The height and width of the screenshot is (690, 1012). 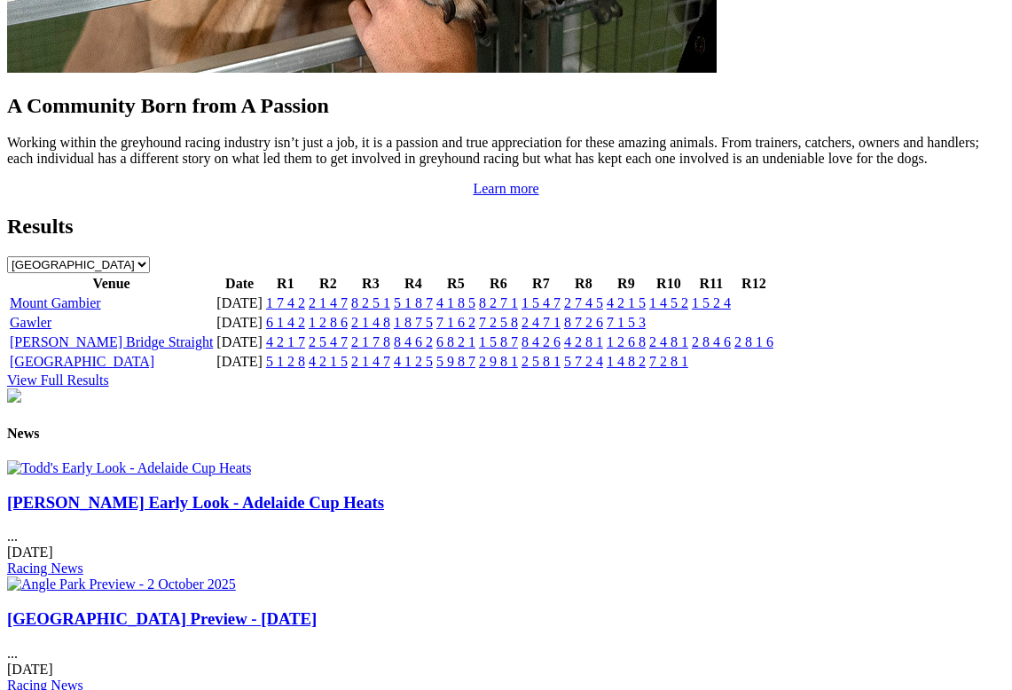 I want to click on img: chasers_homepage.jpg, so click(x=14, y=396).